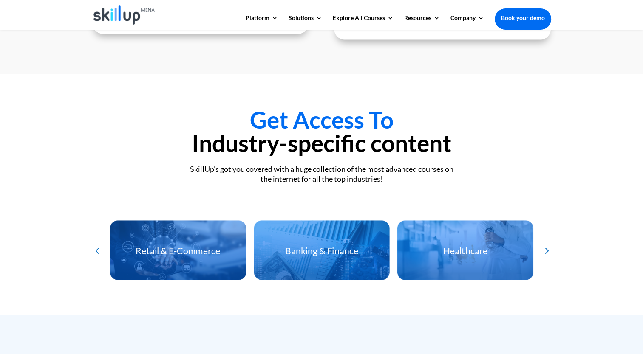 This screenshot has height=354, width=643. Describe the element at coordinates (546, 250) in the screenshot. I see `div: Next slide` at that location.